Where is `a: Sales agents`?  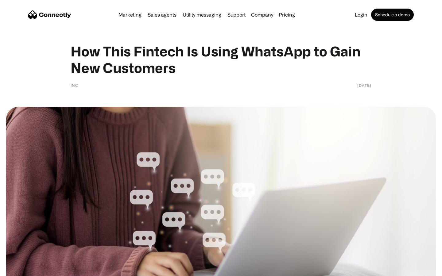 a: Sales agents is located at coordinates (162, 15).